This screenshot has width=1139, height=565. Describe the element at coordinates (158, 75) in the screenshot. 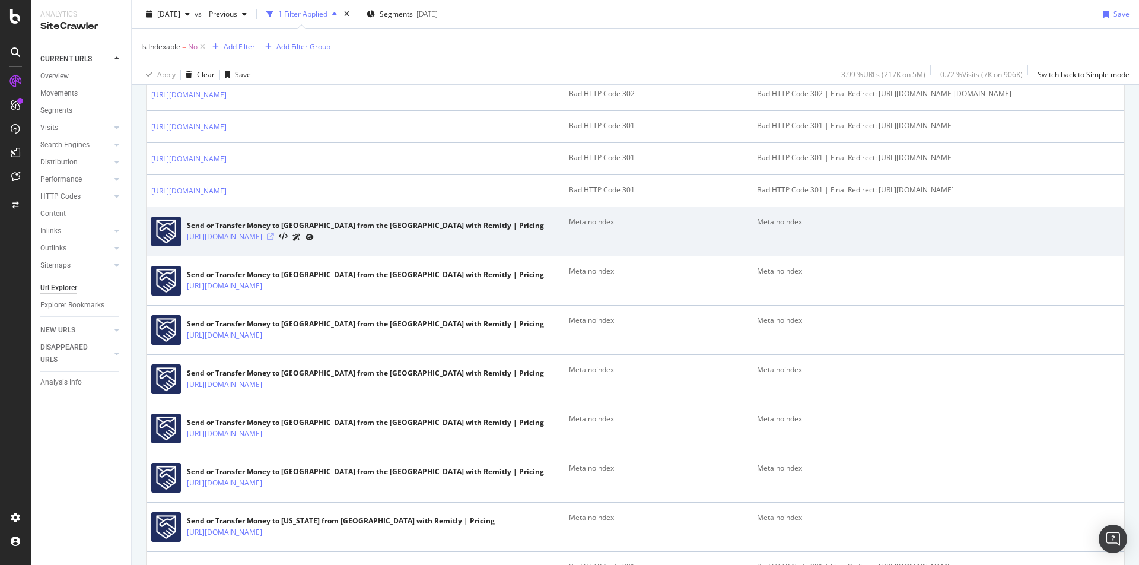

I see `button: Apply` at that location.